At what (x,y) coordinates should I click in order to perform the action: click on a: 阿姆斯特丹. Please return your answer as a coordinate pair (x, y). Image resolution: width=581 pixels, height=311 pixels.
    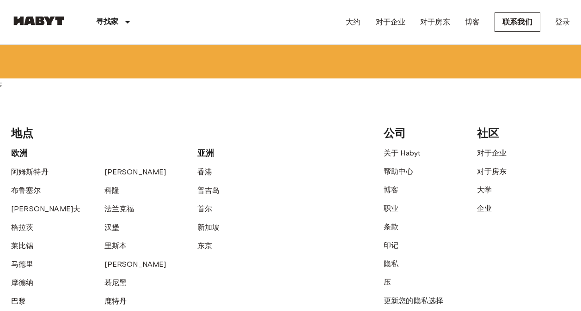
    Looking at the image, I should click on (30, 172).